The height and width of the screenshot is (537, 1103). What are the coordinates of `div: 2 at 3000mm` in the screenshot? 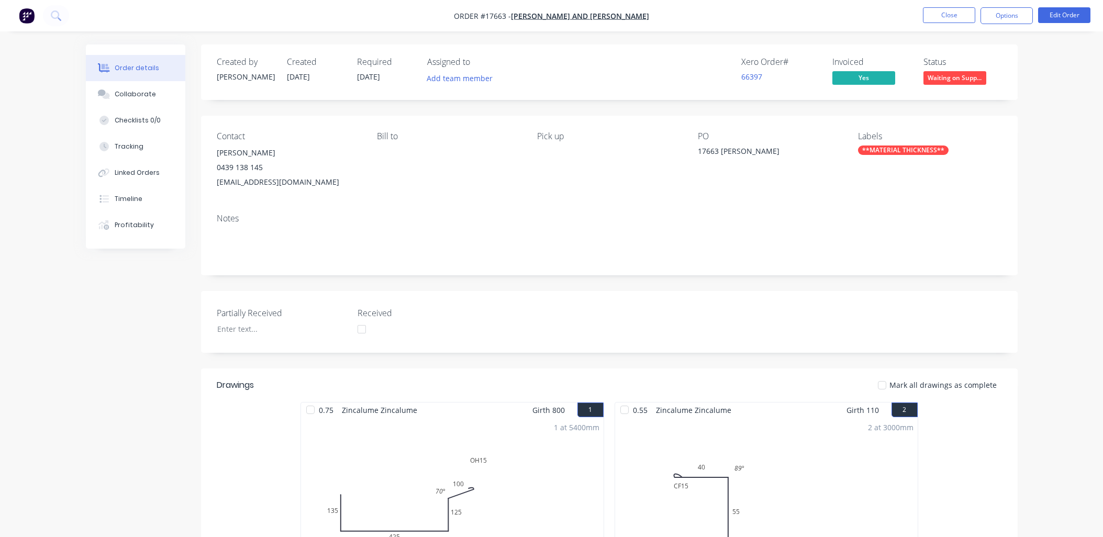 It's located at (891, 427).